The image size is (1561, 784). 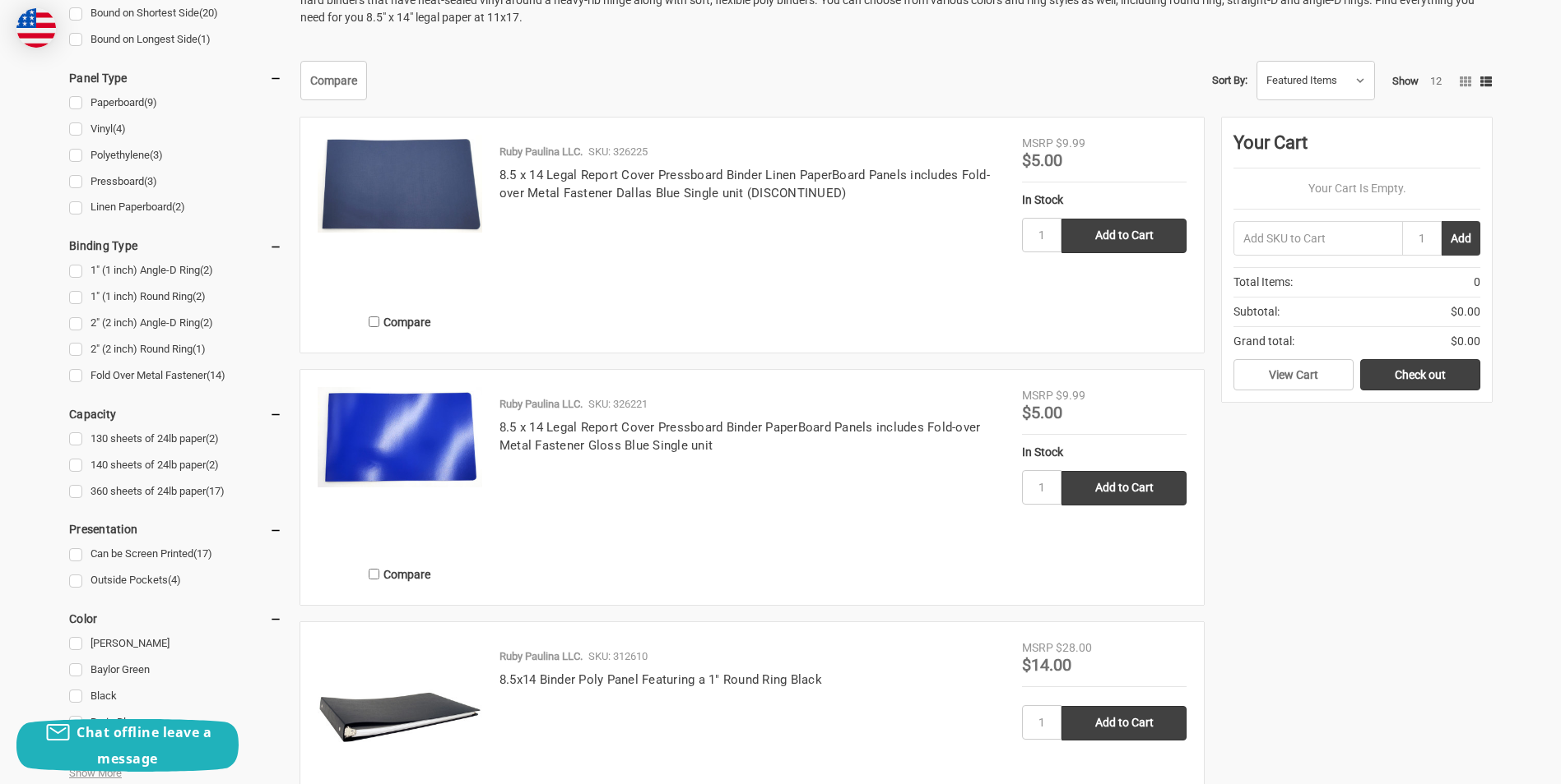 I want to click on a: Can be Screen Printed, so click(x=175, y=554).